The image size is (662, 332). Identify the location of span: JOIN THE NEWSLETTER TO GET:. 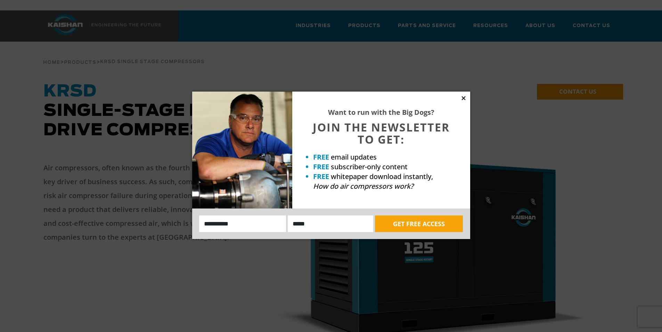
(381, 133).